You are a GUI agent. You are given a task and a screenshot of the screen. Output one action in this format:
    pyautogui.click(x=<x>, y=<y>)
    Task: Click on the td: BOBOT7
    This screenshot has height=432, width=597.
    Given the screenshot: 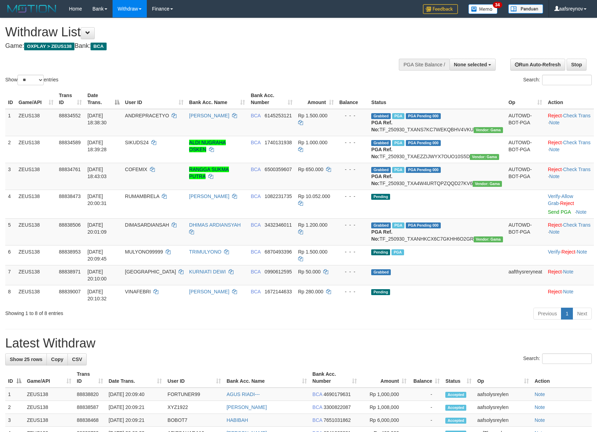 What is the action you would take?
    pyautogui.click(x=194, y=420)
    